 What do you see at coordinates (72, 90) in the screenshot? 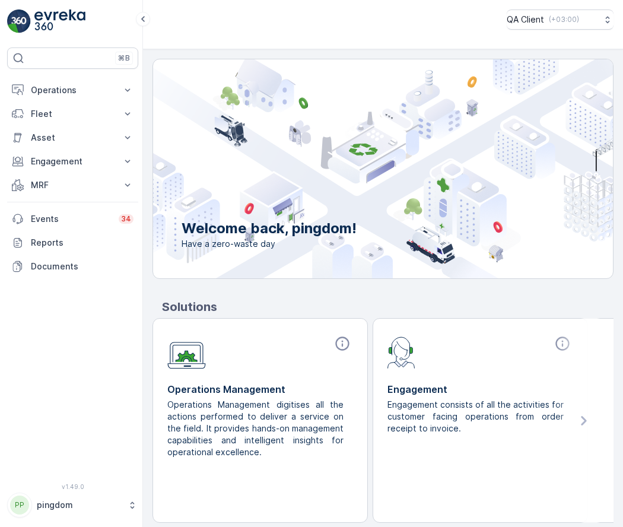
I see `p: Operations` at bounding box center [72, 90].